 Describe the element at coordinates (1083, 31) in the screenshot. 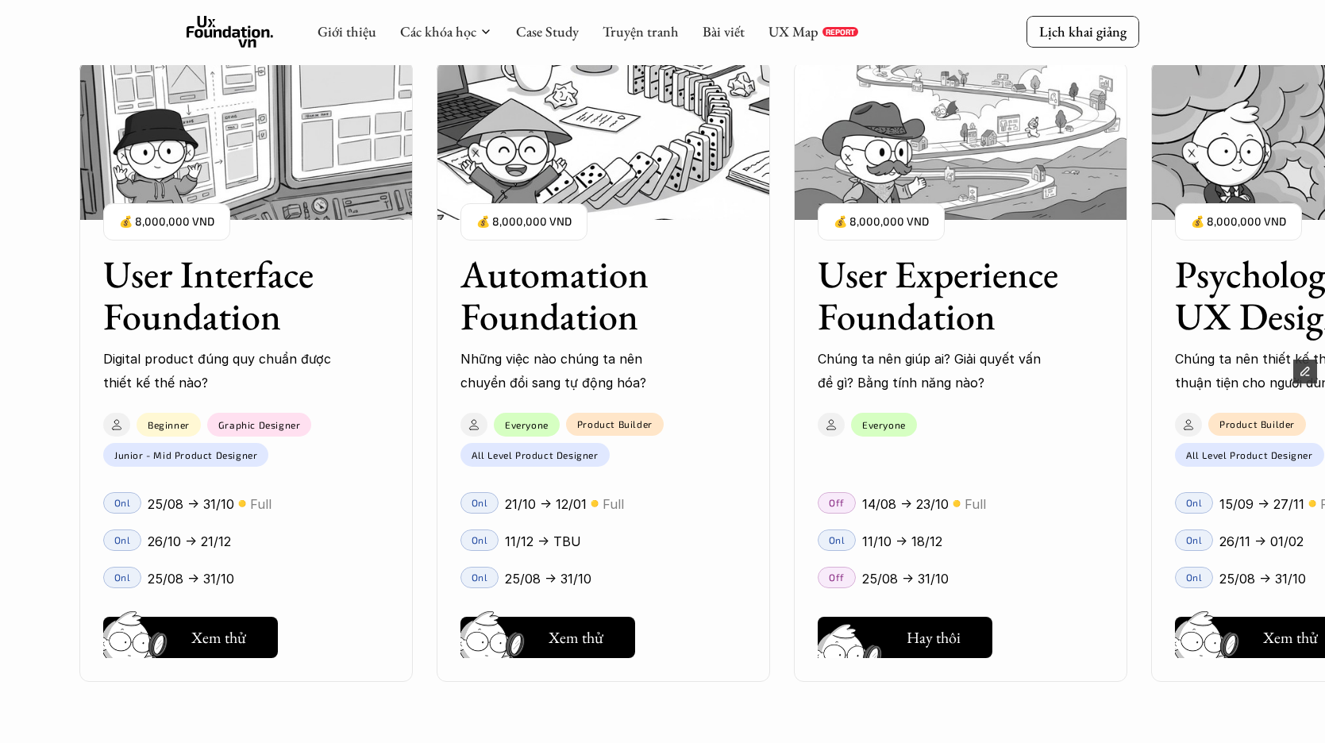

I see `p: Lịch khai giảng` at that location.